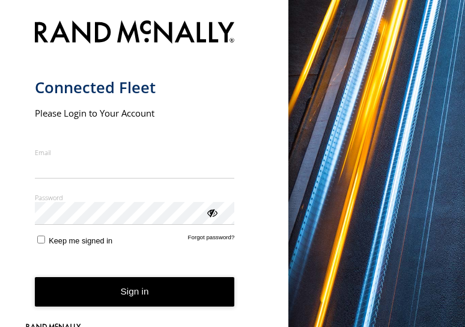 The height and width of the screenshot is (327, 465). What do you see at coordinates (135, 197) in the screenshot?
I see `label: Password` at bounding box center [135, 197].